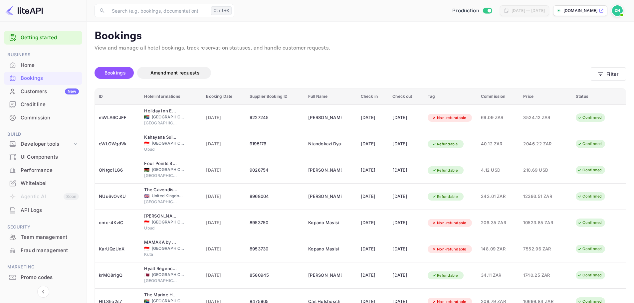 The image size is (634, 303). Describe the element at coordinates (43, 105) in the screenshot. I see `div: Credit line` at that location.